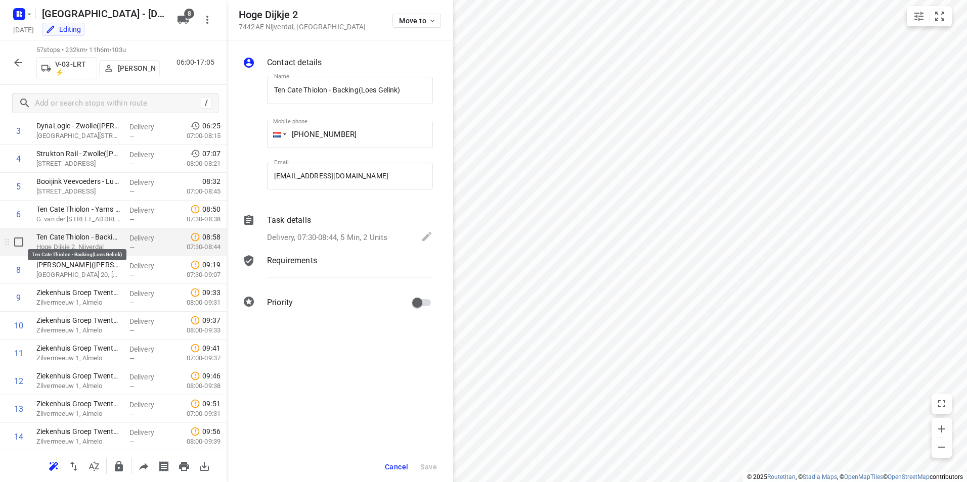 This screenshot has height=482, width=967. I want to click on p: Ziekenhuis Groep Twente - Cluster Beschouwend - Poli Almelo(Nicole), so click(79, 293).